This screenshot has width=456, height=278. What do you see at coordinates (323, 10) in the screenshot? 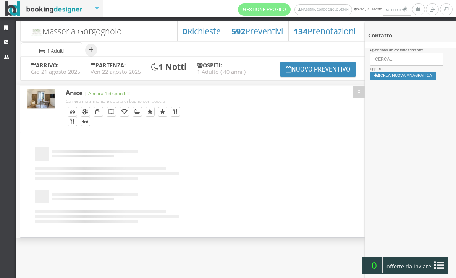
I see `a: Masseria Gorgognolo Admin` at bounding box center [323, 10].